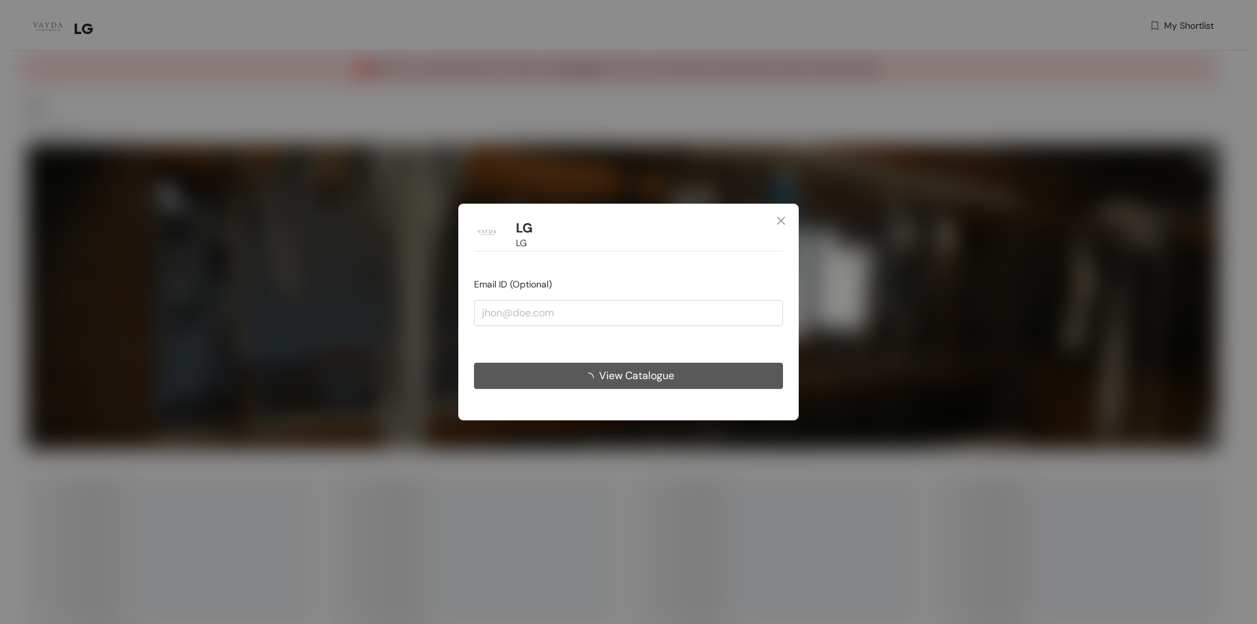  Describe the element at coordinates (781, 221) in the screenshot. I see `span: close` at that location.